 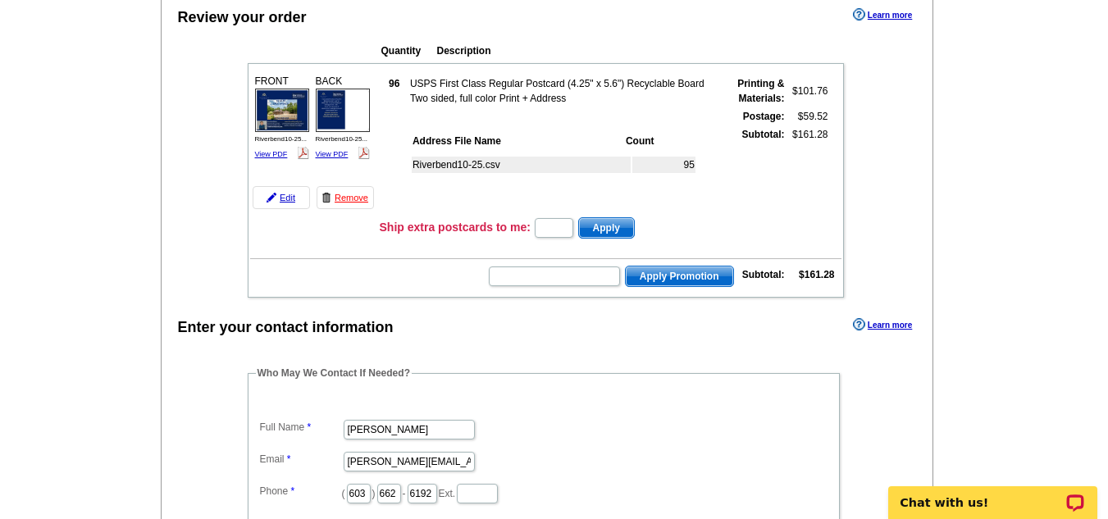 I want to click on th: Count, so click(x=660, y=141).